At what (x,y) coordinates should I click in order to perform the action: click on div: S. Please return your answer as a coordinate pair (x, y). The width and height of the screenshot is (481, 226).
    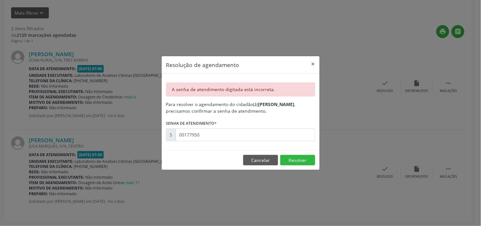
    Looking at the image, I should click on (171, 135).